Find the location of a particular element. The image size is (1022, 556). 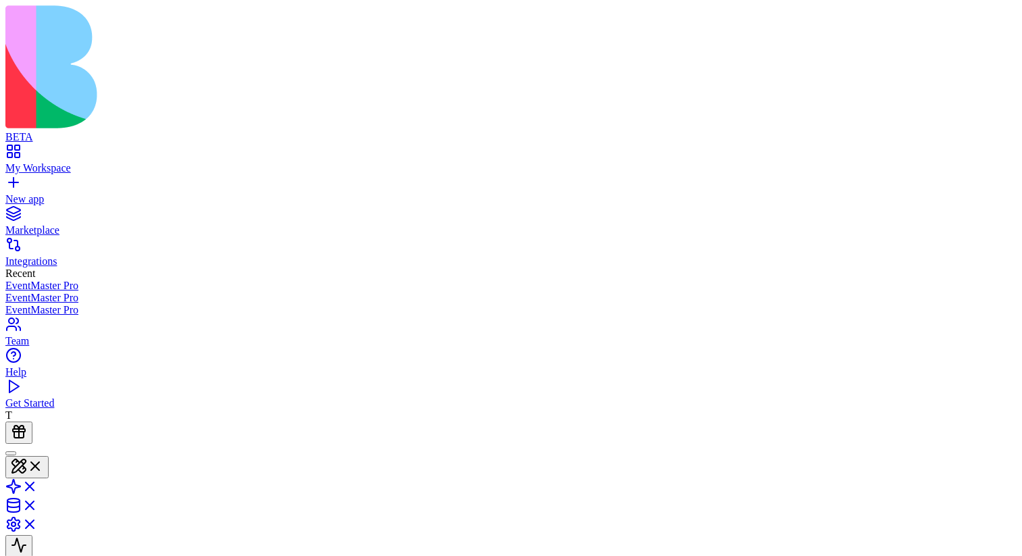

div: Integrations is located at coordinates (511, 262).